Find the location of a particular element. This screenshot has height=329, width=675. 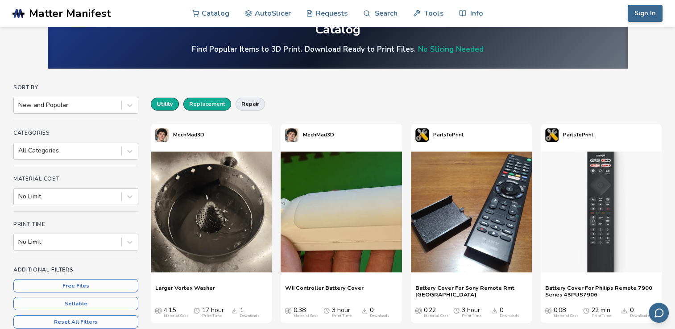

h4: Print Time is located at coordinates (76, 224).